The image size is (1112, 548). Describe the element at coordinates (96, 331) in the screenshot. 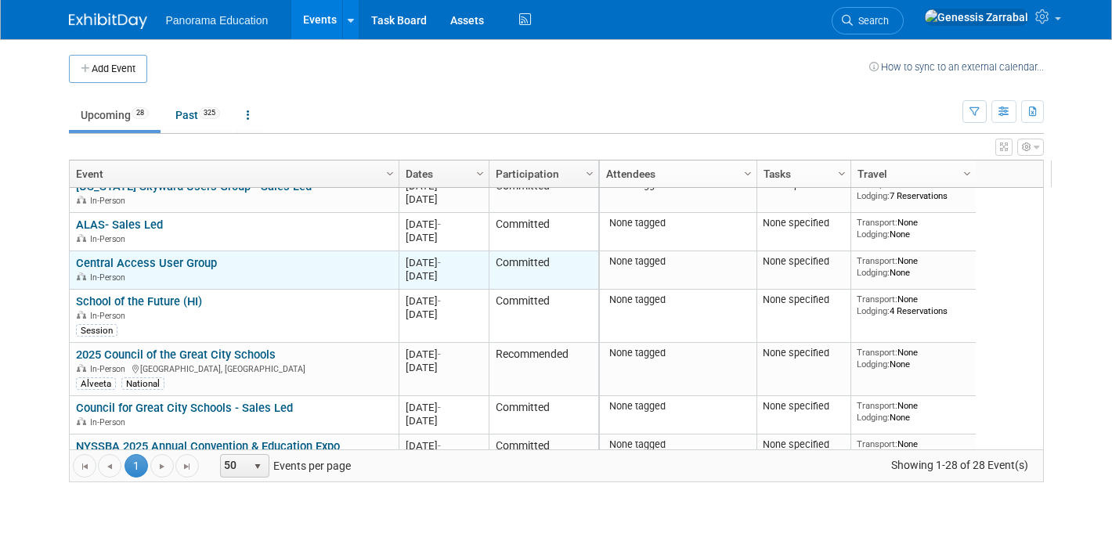

I see `div: Session` at that location.